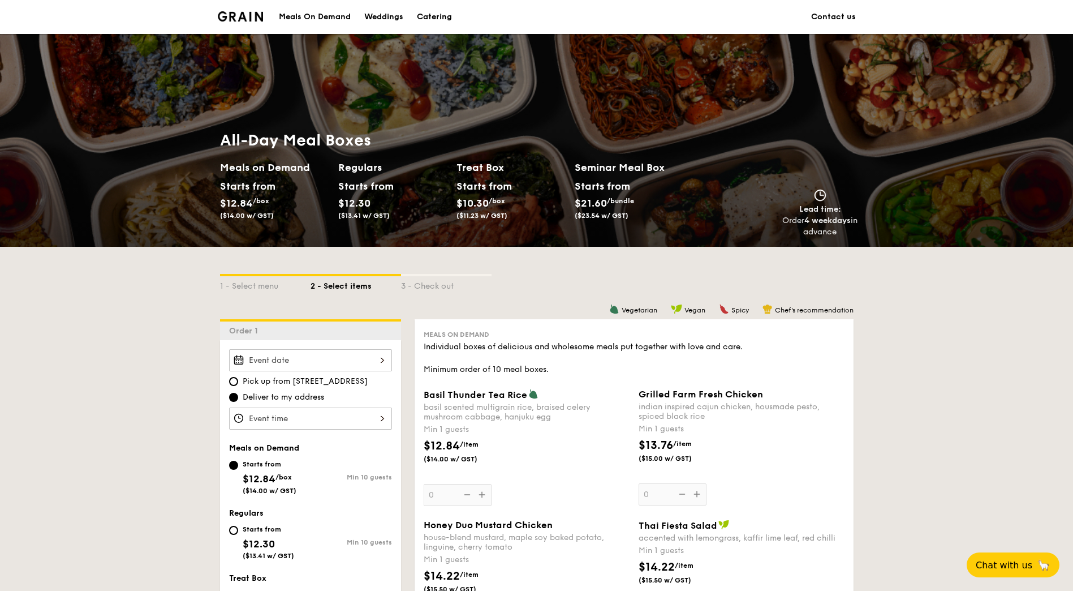  I want to click on h2: Meals on Demand, so click(274, 167).